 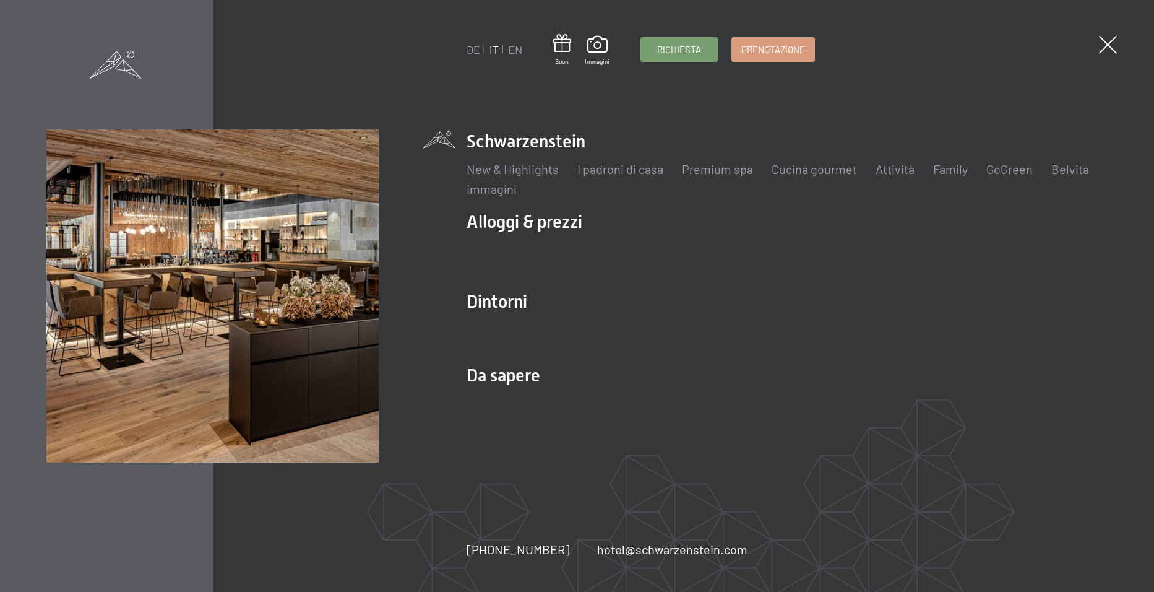 I want to click on a: I padroni di casa, so click(x=620, y=169).